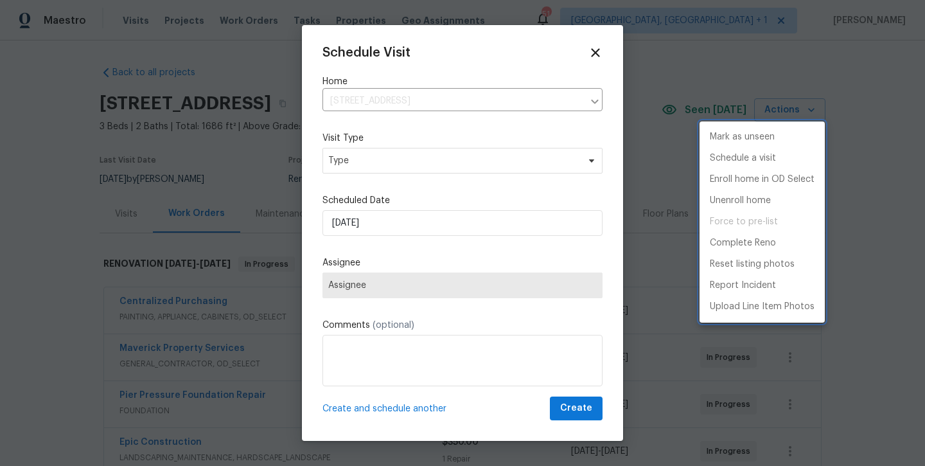  Describe the element at coordinates (762, 179) in the screenshot. I see `p: Enroll home in OD Select` at that location.